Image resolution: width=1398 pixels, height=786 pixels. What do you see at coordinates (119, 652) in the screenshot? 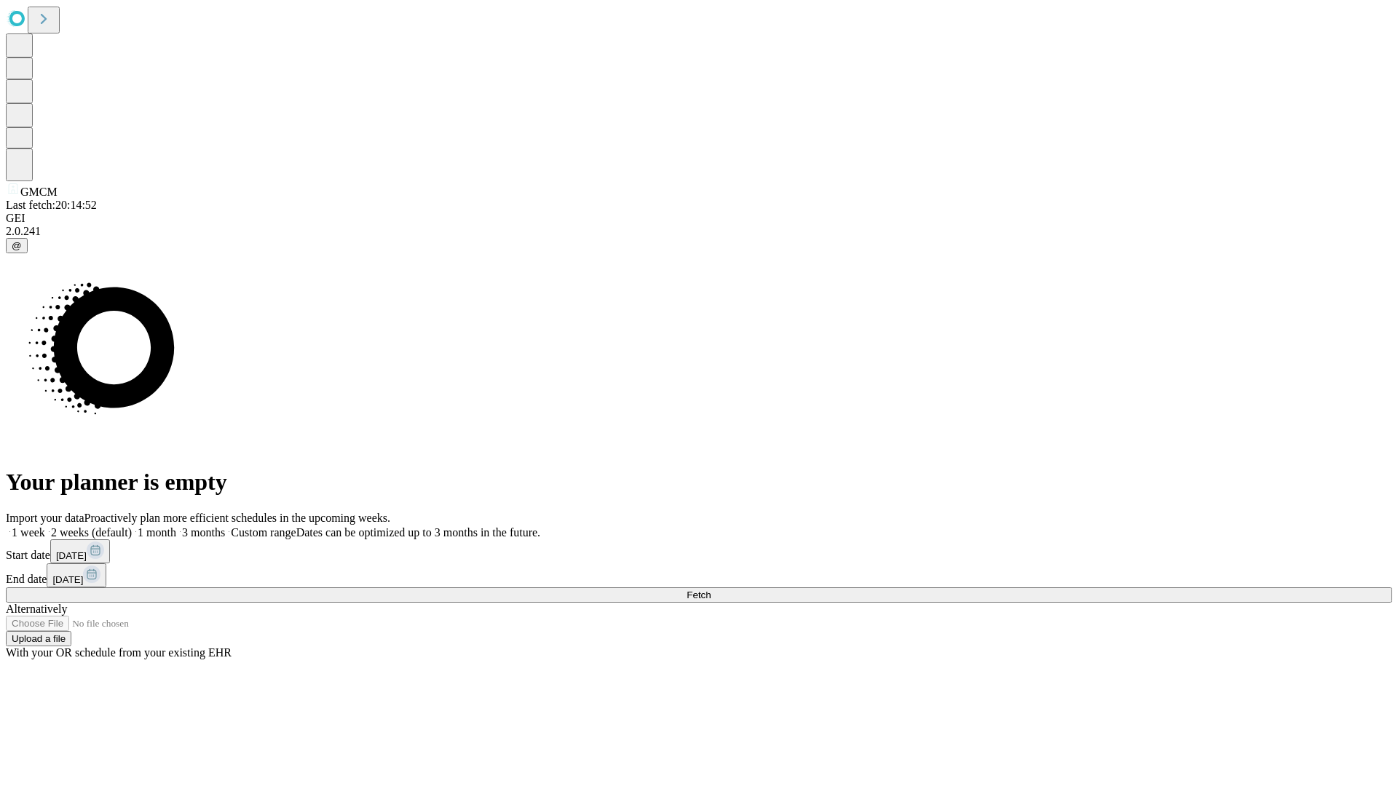
I see `span: With your OR schedule from your existing EHR` at bounding box center [119, 652].